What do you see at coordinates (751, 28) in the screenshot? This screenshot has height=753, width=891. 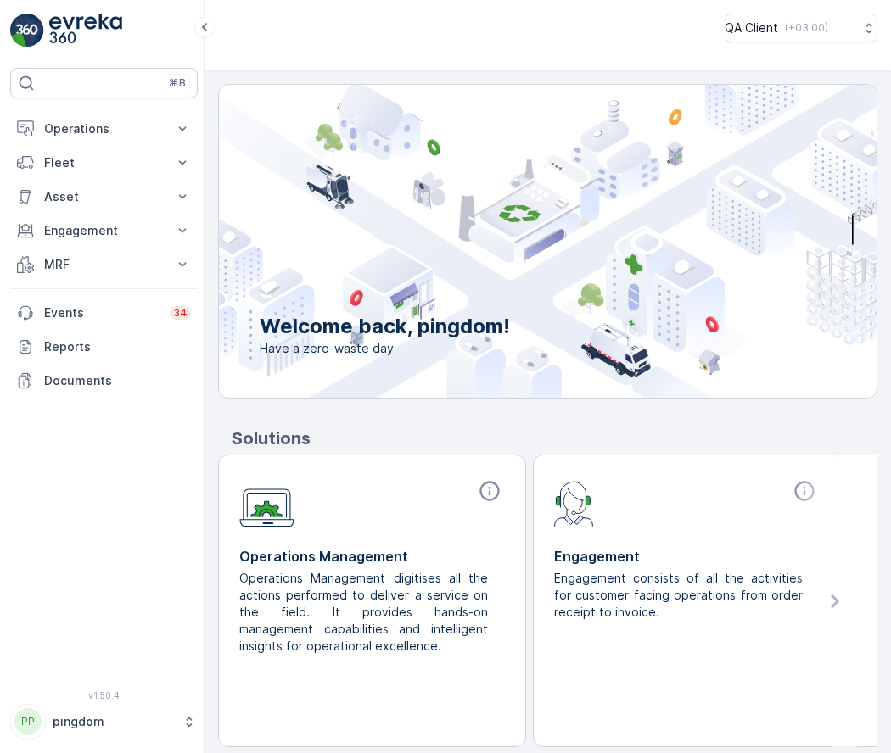 I see `p: QA Client` at bounding box center [751, 28].